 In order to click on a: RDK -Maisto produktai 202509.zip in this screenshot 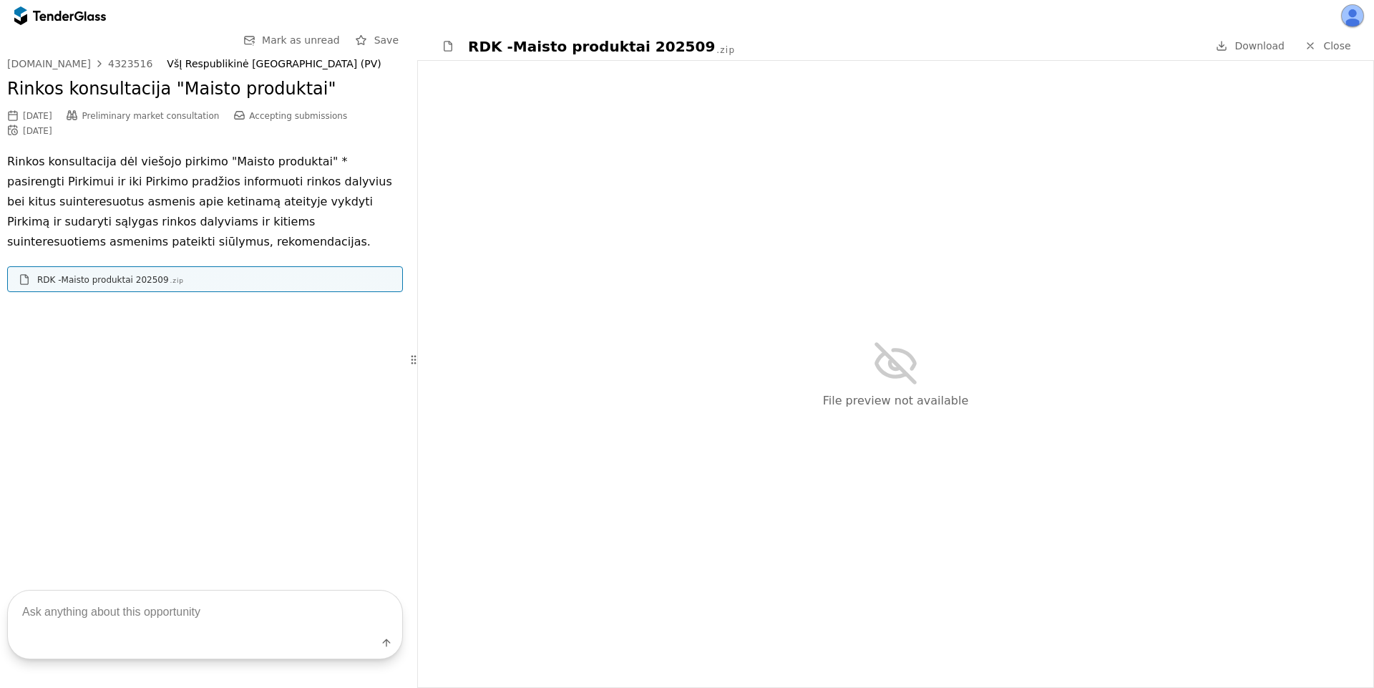, I will do `click(205, 279)`.